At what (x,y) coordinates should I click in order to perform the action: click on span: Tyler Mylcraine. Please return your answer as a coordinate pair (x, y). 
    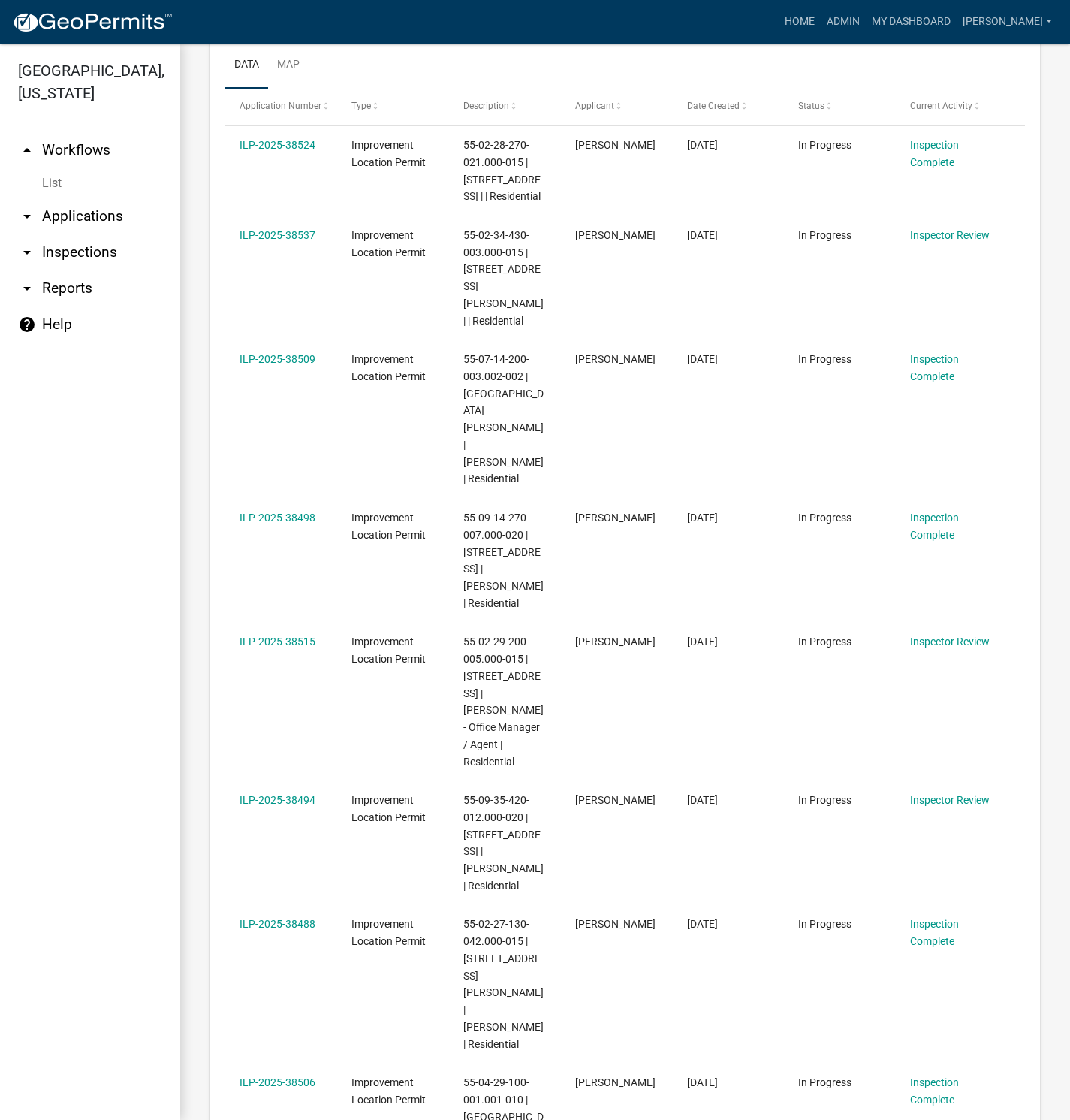
    Looking at the image, I should click on (615, 641).